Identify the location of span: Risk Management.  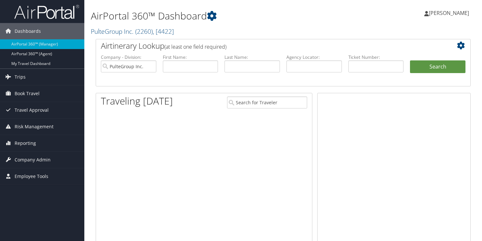
(34, 126).